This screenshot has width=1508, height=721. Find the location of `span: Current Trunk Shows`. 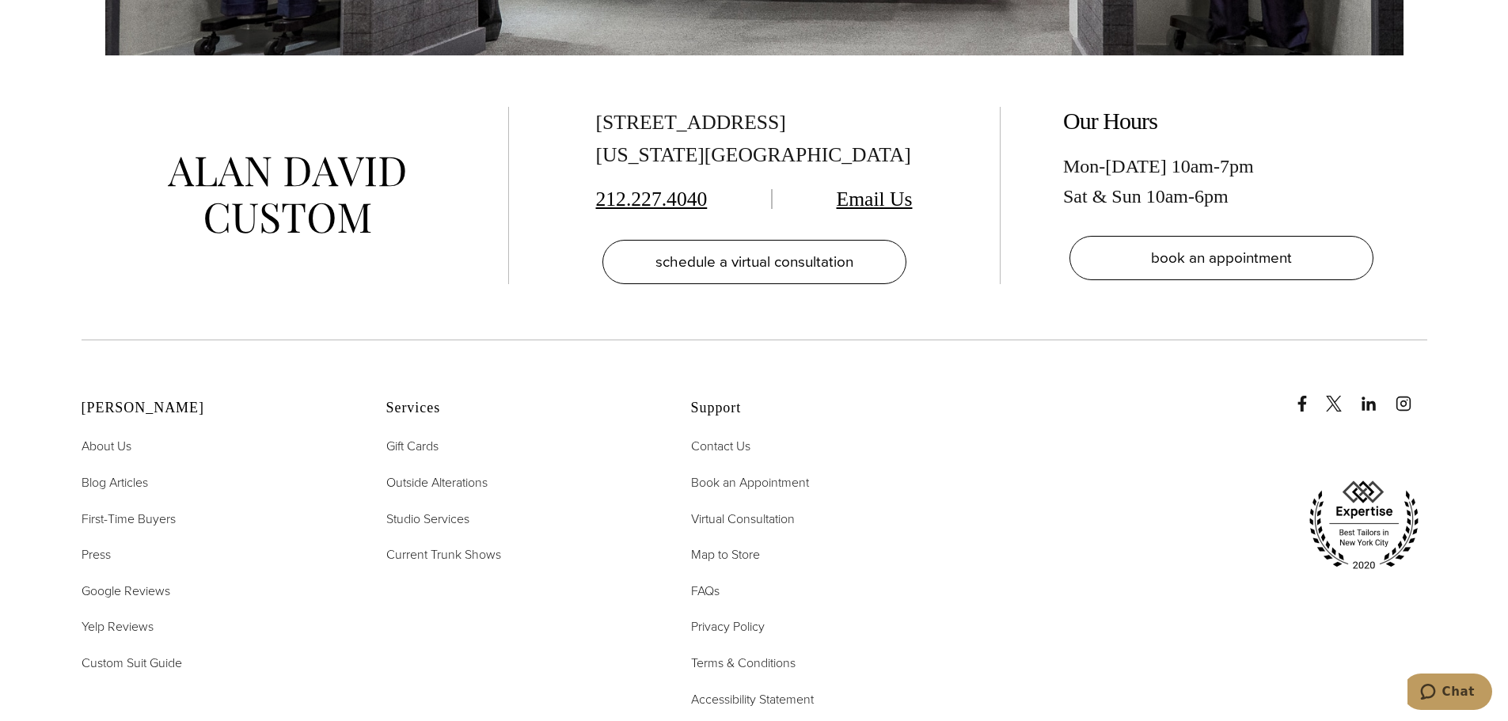

span: Current Trunk Shows is located at coordinates (443, 554).